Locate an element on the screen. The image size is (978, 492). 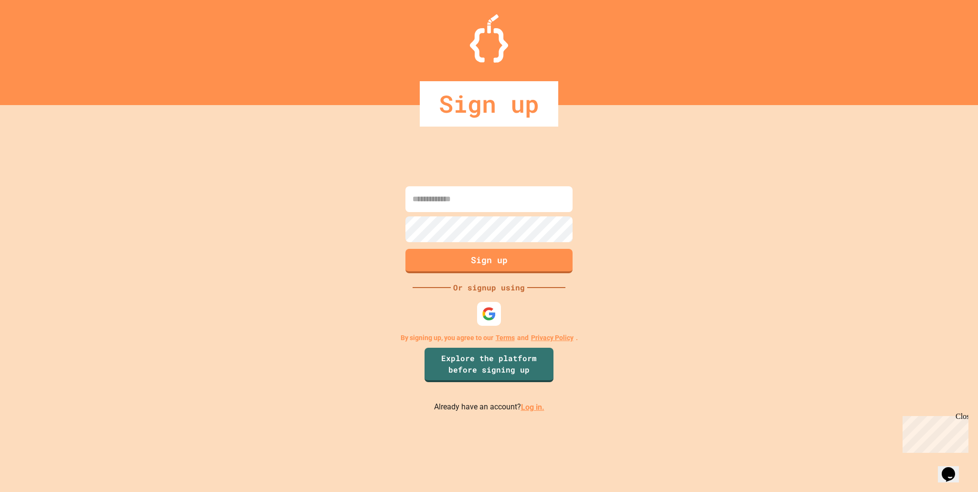
a: Log in. is located at coordinates (533, 407).